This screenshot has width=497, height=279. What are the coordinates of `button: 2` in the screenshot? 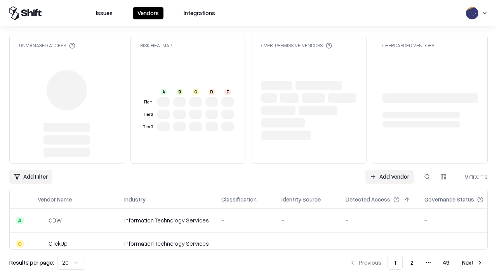 It's located at (412, 263).